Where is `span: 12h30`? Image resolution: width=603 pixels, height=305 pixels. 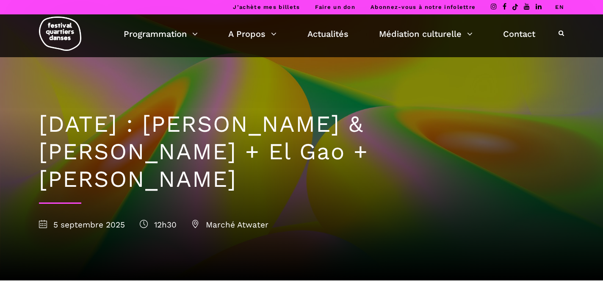
span: 12h30 is located at coordinates (158, 224).